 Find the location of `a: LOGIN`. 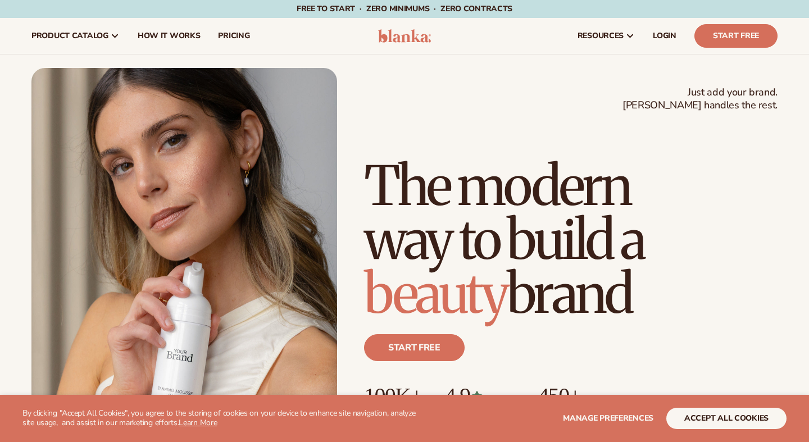

a: LOGIN is located at coordinates (665, 36).